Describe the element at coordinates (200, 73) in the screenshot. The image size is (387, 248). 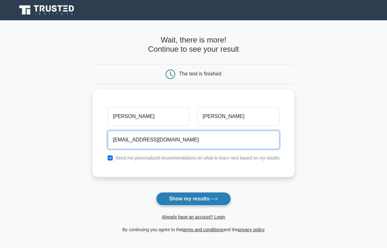
I see `div: The test is finished` at that location.